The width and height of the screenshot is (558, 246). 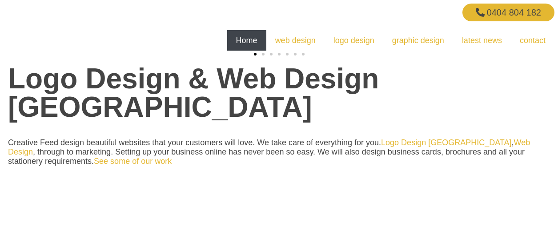 I want to click on div: Image Carousel, so click(x=279, y=55).